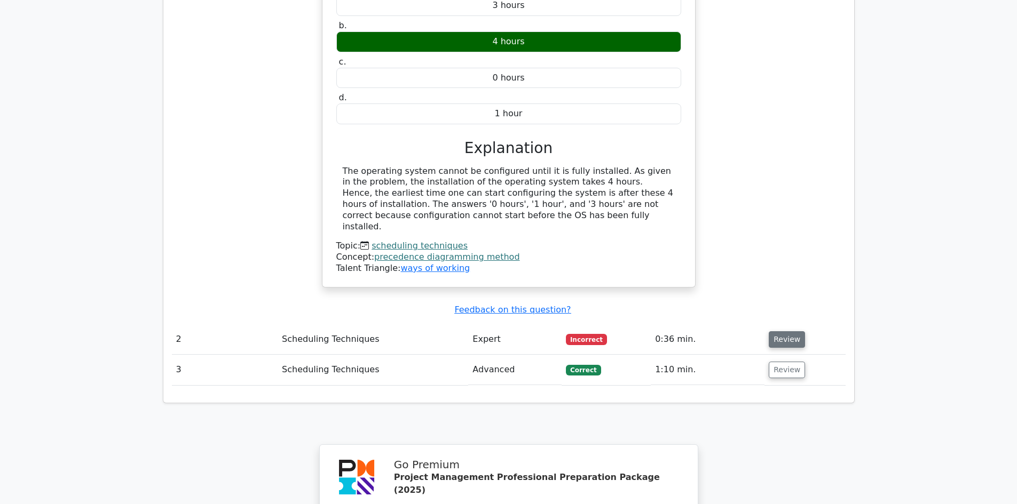 The width and height of the screenshot is (1017, 504). I want to click on h3: Explanation, so click(509, 148).